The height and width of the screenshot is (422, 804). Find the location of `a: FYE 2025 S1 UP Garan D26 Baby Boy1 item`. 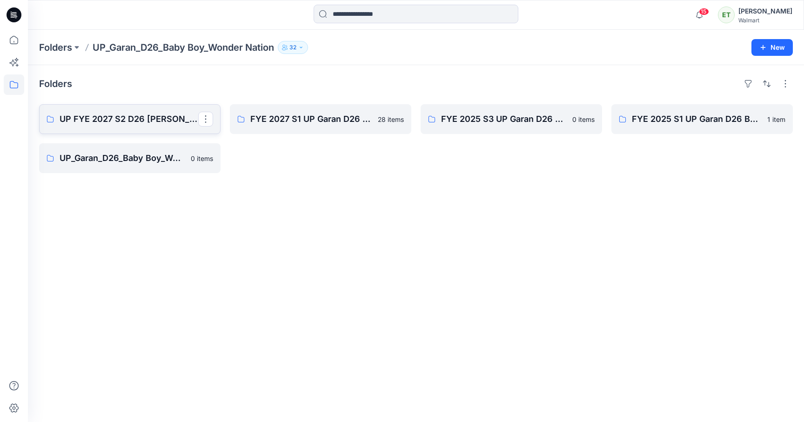

a: FYE 2025 S1 UP Garan D26 Baby Boy1 item is located at coordinates (702, 119).